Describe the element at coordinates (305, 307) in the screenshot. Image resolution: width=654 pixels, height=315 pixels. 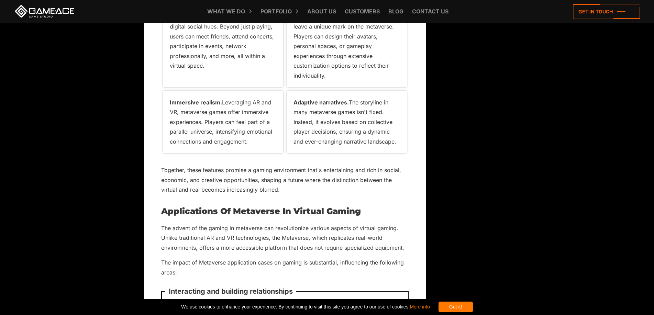
I see `span: We use cookies to enhance your experience. By continuing to visit this site you agree to our use ...` at that location.